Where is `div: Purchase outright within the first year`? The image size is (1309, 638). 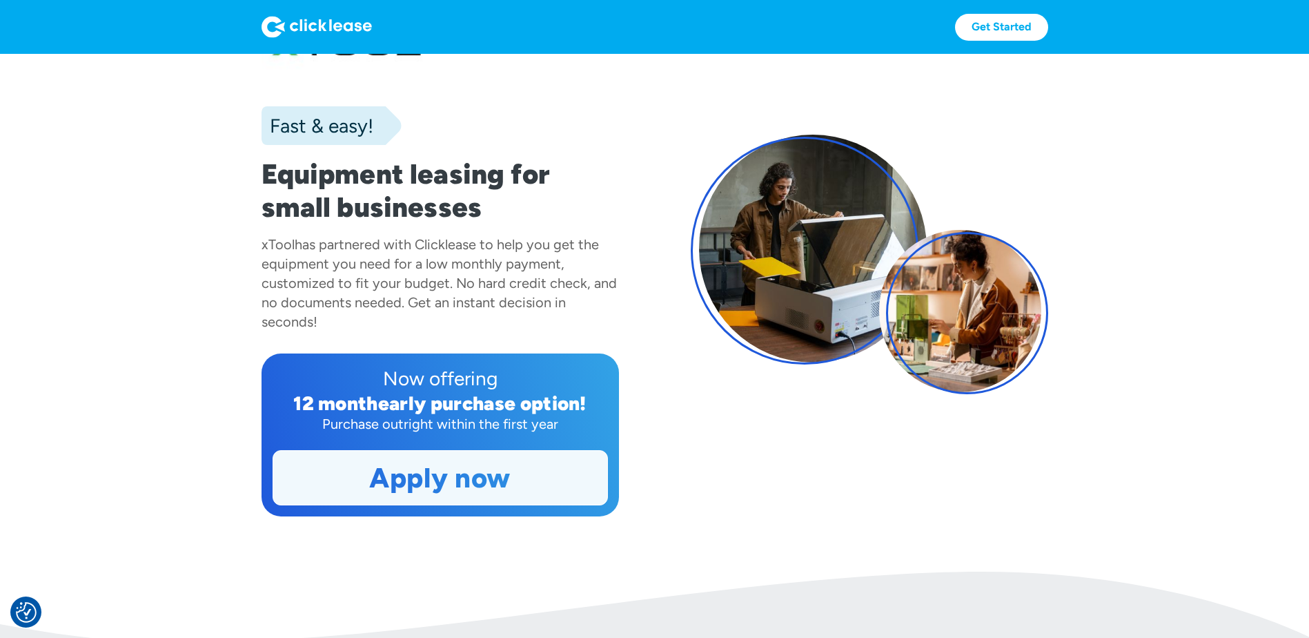 div: Purchase outright within the first year is located at coordinates (440, 424).